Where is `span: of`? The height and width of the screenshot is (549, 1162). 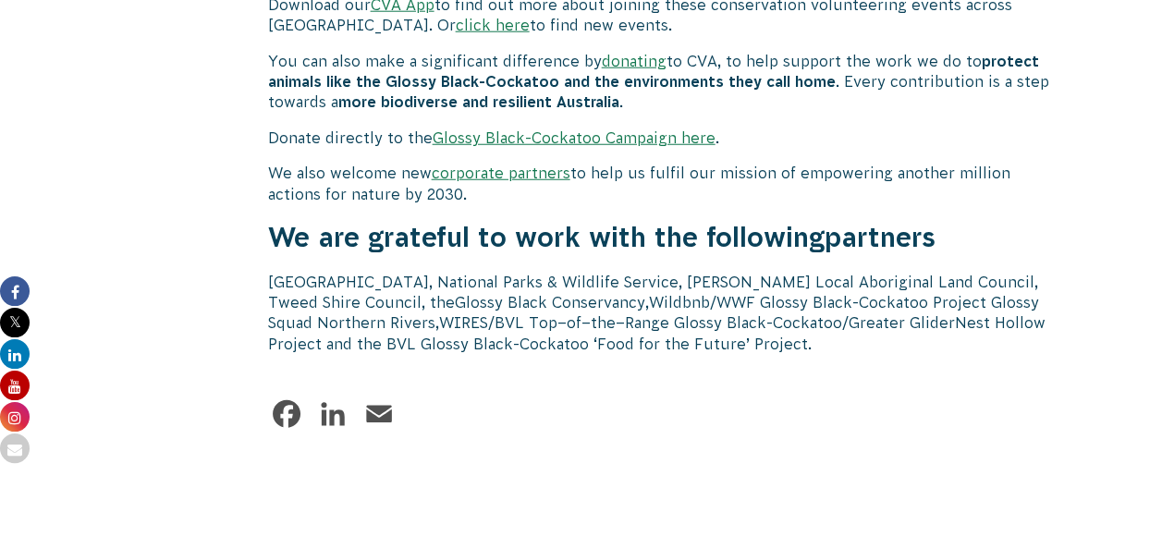 span: of is located at coordinates (574, 323).